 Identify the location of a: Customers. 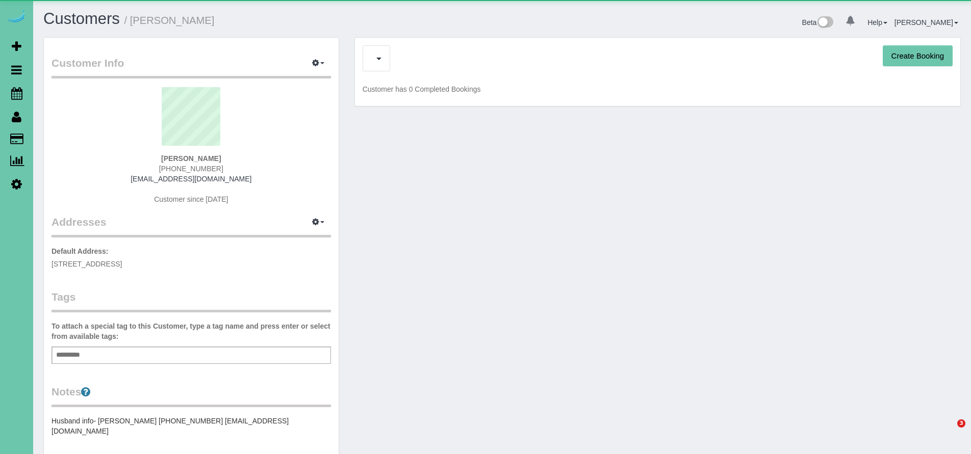
(82, 18).